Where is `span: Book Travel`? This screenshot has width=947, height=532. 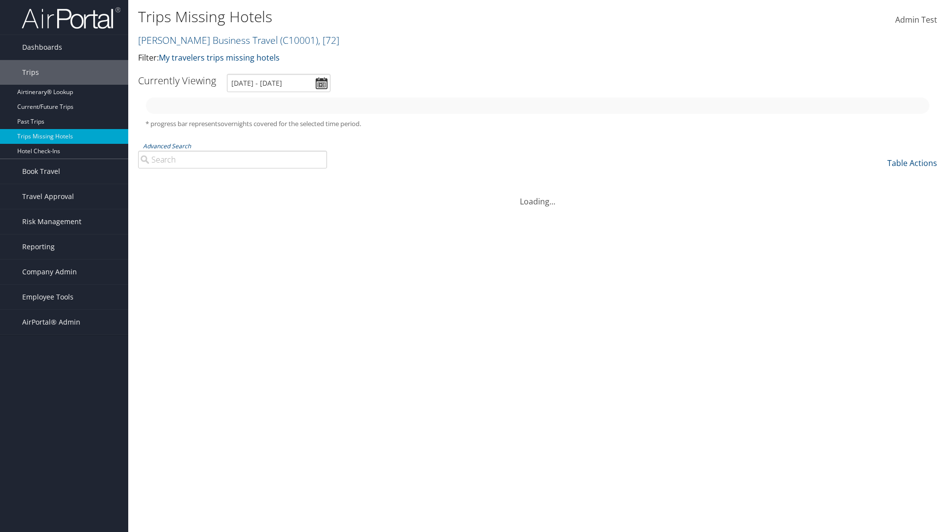
span: Book Travel is located at coordinates (41, 172).